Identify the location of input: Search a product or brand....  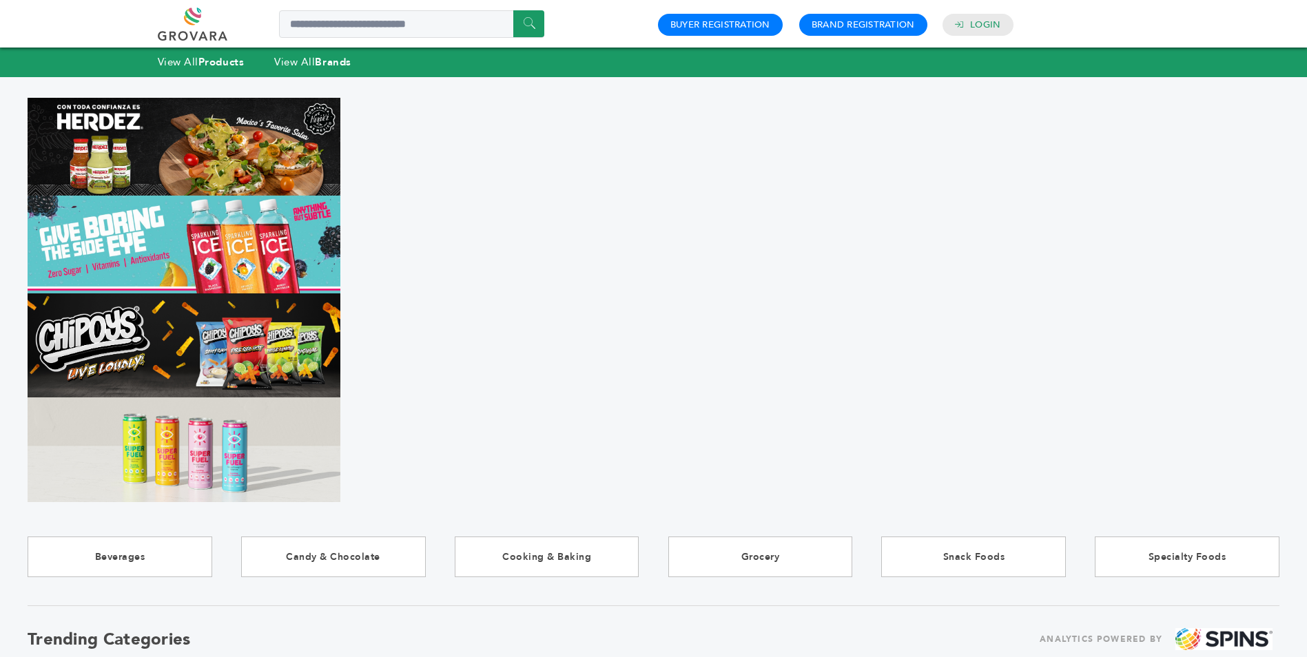
(411, 24).